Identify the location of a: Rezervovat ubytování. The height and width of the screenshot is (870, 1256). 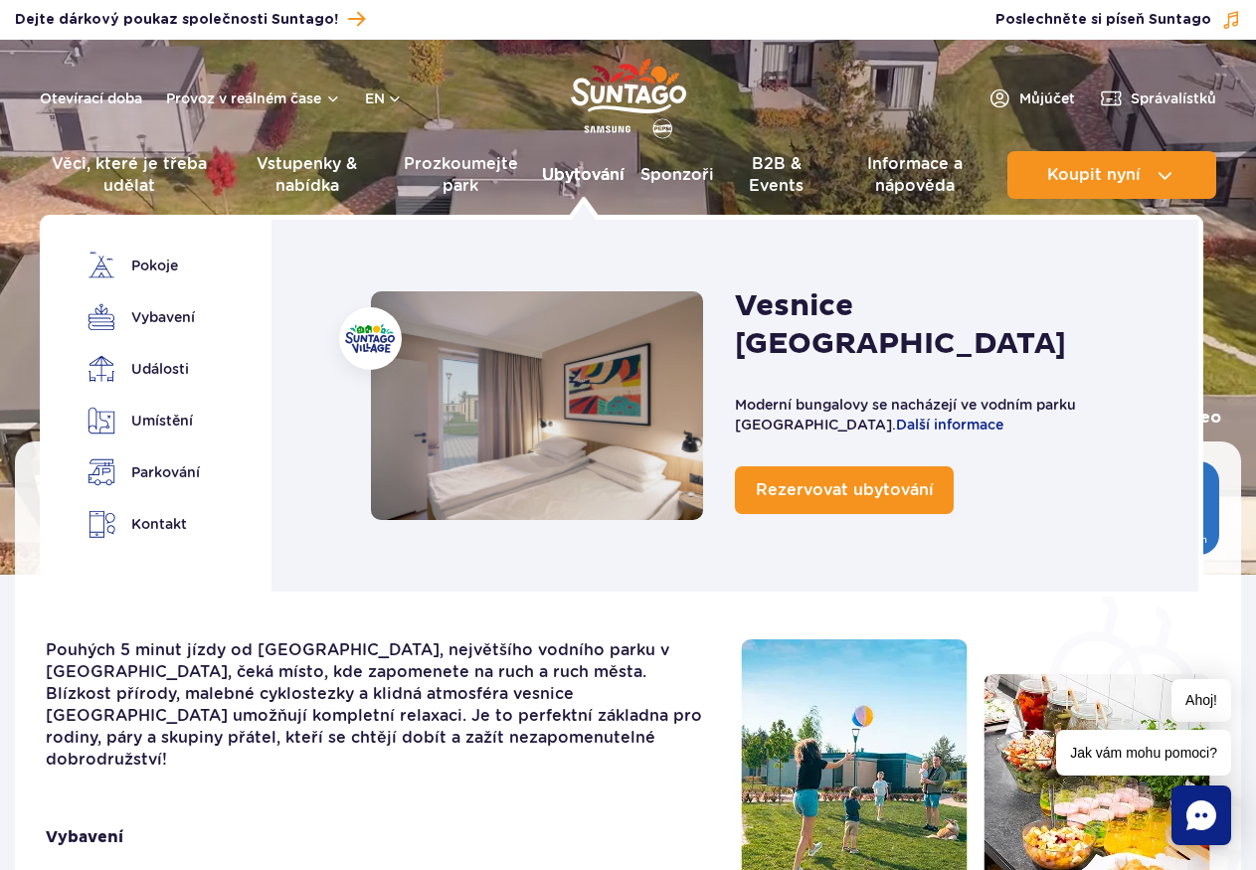
(844, 490).